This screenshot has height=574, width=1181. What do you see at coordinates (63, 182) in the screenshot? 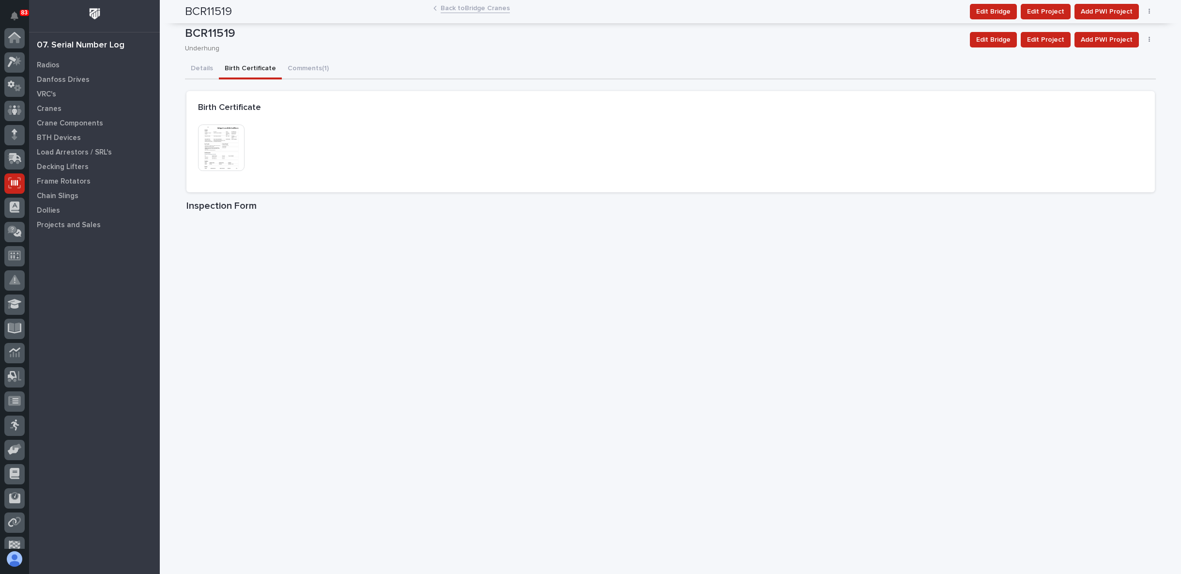
I see `p: Frame Rotators` at bounding box center [63, 182].